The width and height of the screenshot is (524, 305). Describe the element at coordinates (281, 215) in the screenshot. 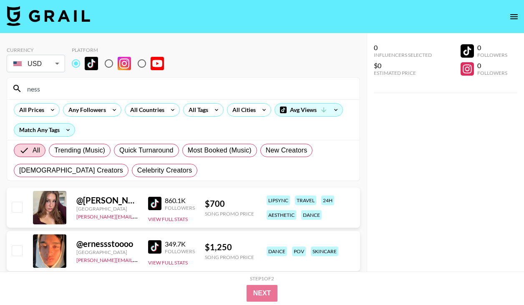

I see `div: aesthetic` at that location.